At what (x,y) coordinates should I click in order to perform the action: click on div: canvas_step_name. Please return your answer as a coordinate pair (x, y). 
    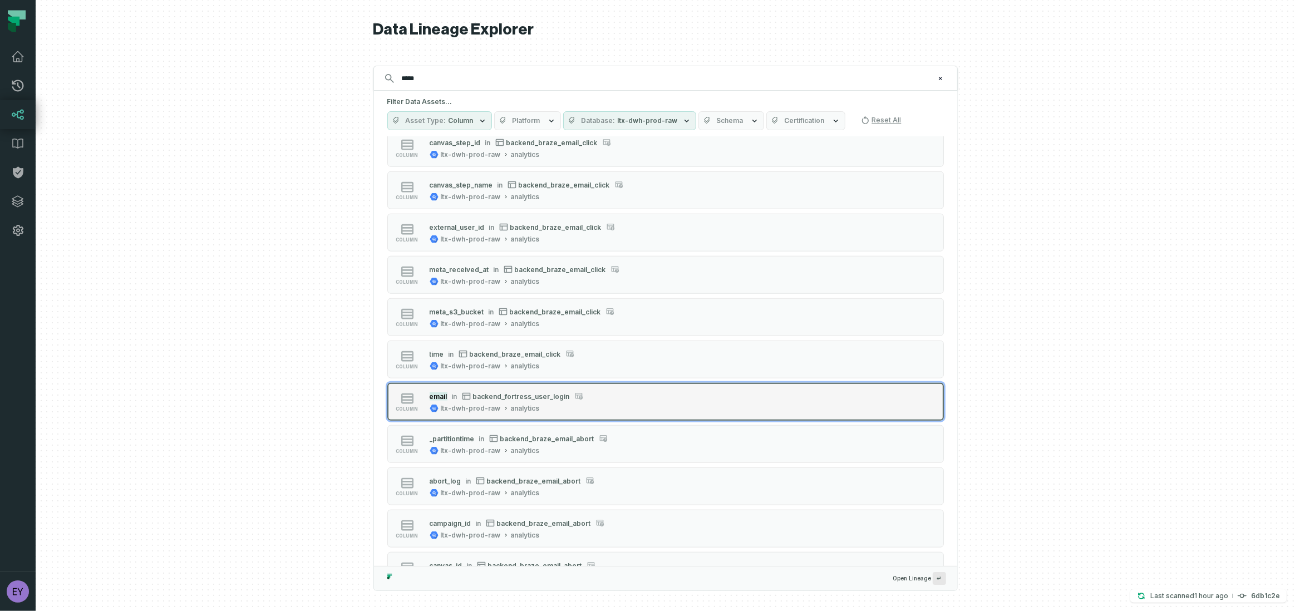
    Looking at the image, I should click on (461, 185).